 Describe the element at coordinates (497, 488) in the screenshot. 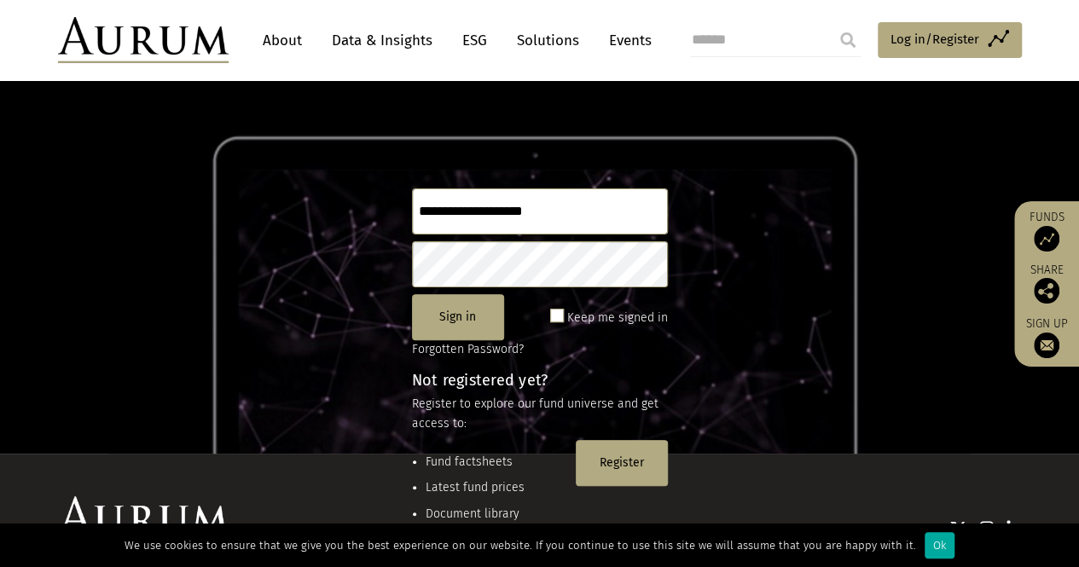

I see `li: Latest fund prices` at that location.